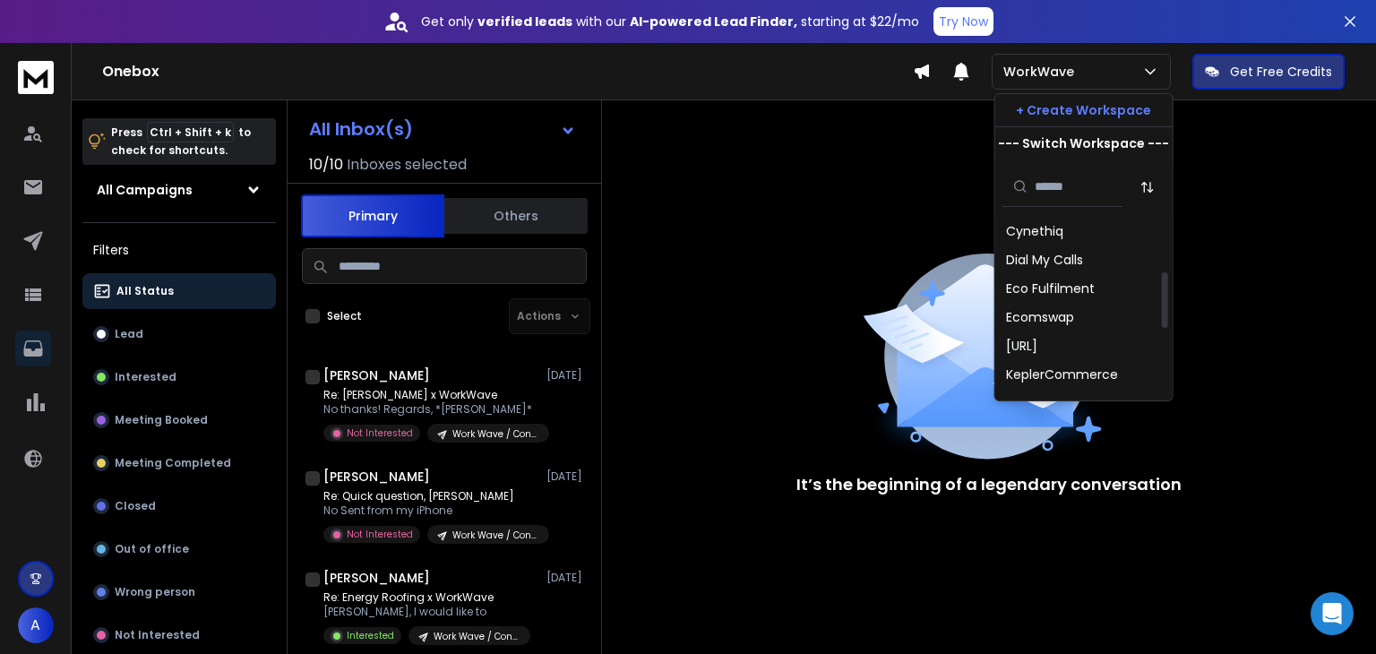 The image size is (1376, 654). Describe the element at coordinates (155, 592) in the screenshot. I see `p: Wrong person` at that location.